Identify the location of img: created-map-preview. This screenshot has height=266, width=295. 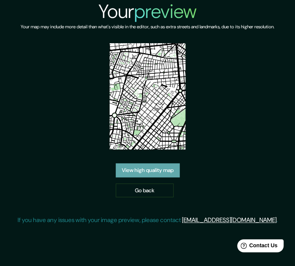
(147, 96).